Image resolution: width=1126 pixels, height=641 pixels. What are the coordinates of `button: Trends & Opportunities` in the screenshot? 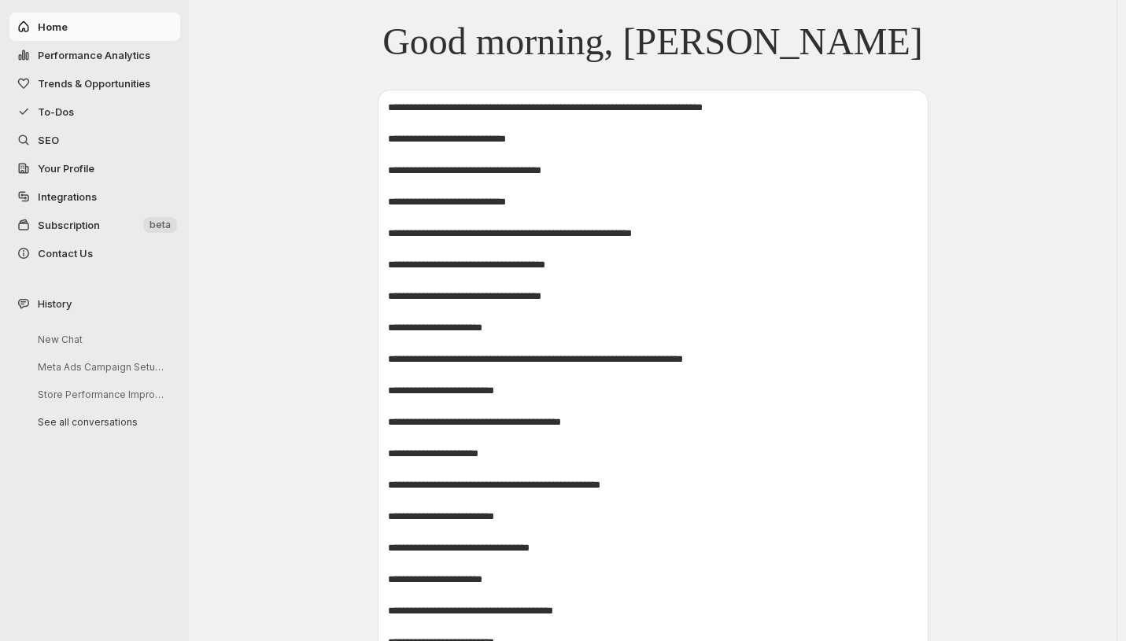 It's located at (94, 83).